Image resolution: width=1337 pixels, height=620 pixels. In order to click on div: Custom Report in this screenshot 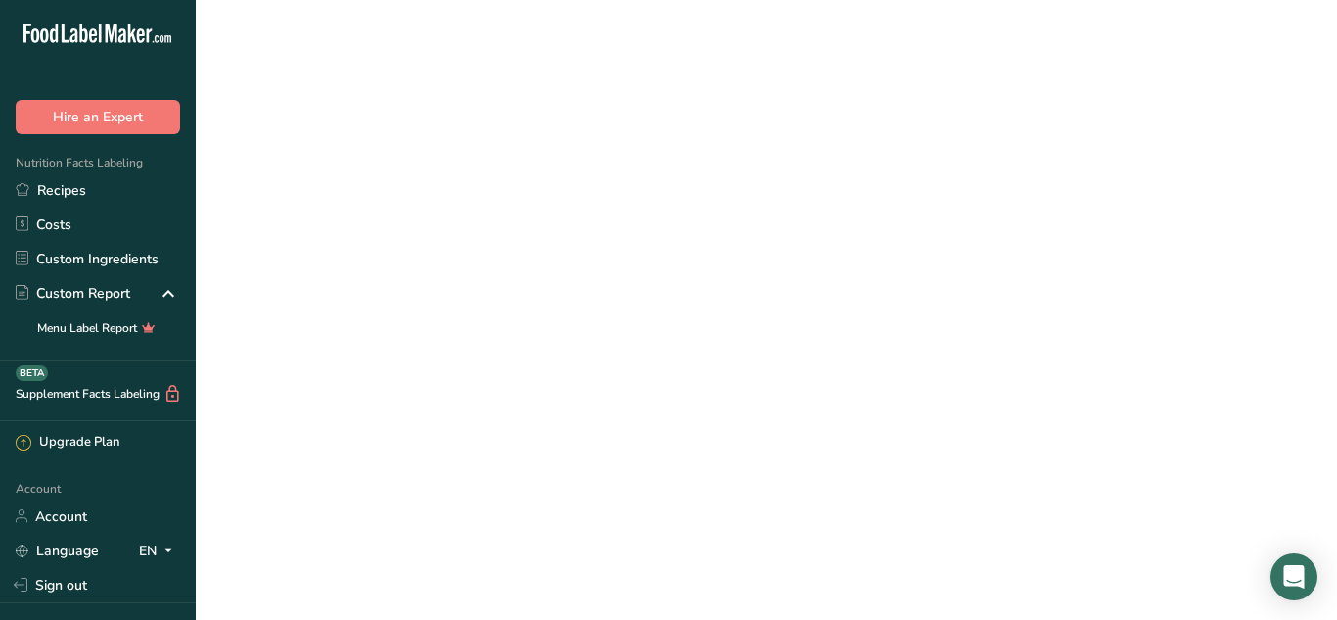, I will do `click(72, 293)`.